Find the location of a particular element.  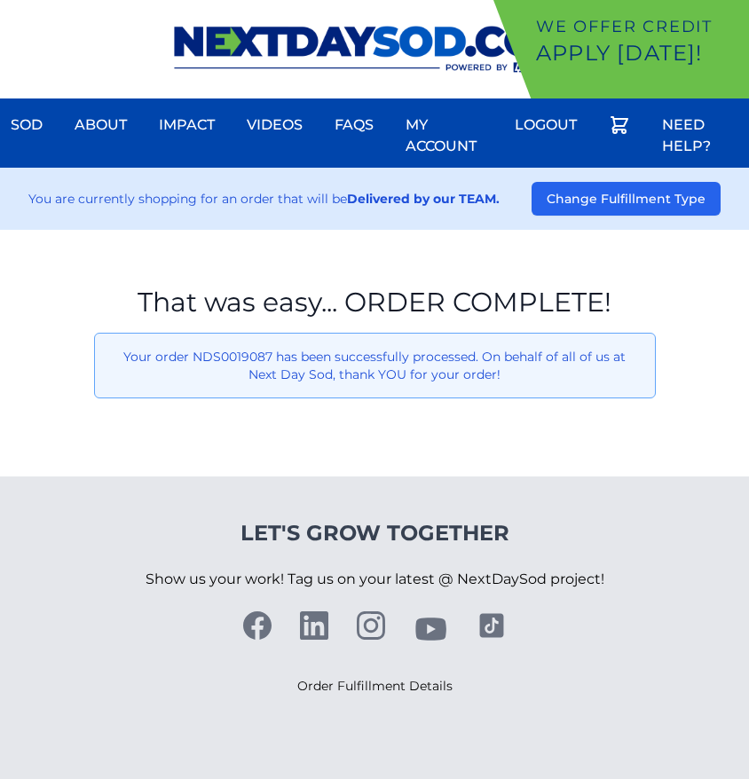

a: Order Fulfillment Details is located at coordinates (374, 686).